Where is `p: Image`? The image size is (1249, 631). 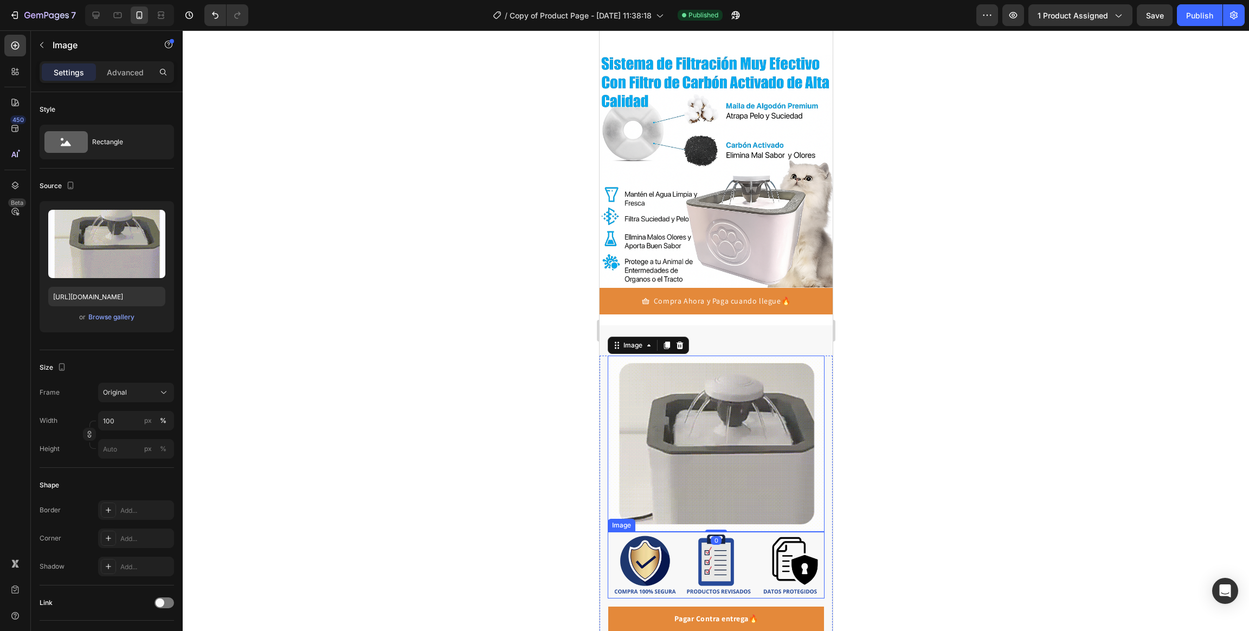
p: Image is located at coordinates (99, 45).